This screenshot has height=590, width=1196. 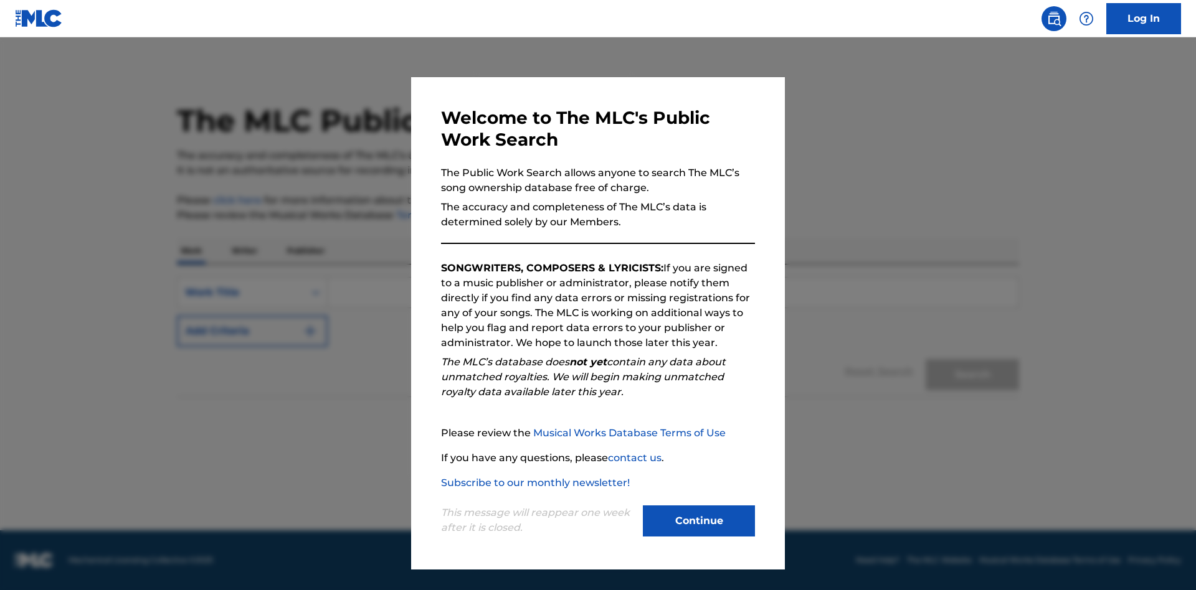 What do you see at coordinates (699, 521) in the screenshot?
I see `button: Continue` at bounding box center [699, 521].